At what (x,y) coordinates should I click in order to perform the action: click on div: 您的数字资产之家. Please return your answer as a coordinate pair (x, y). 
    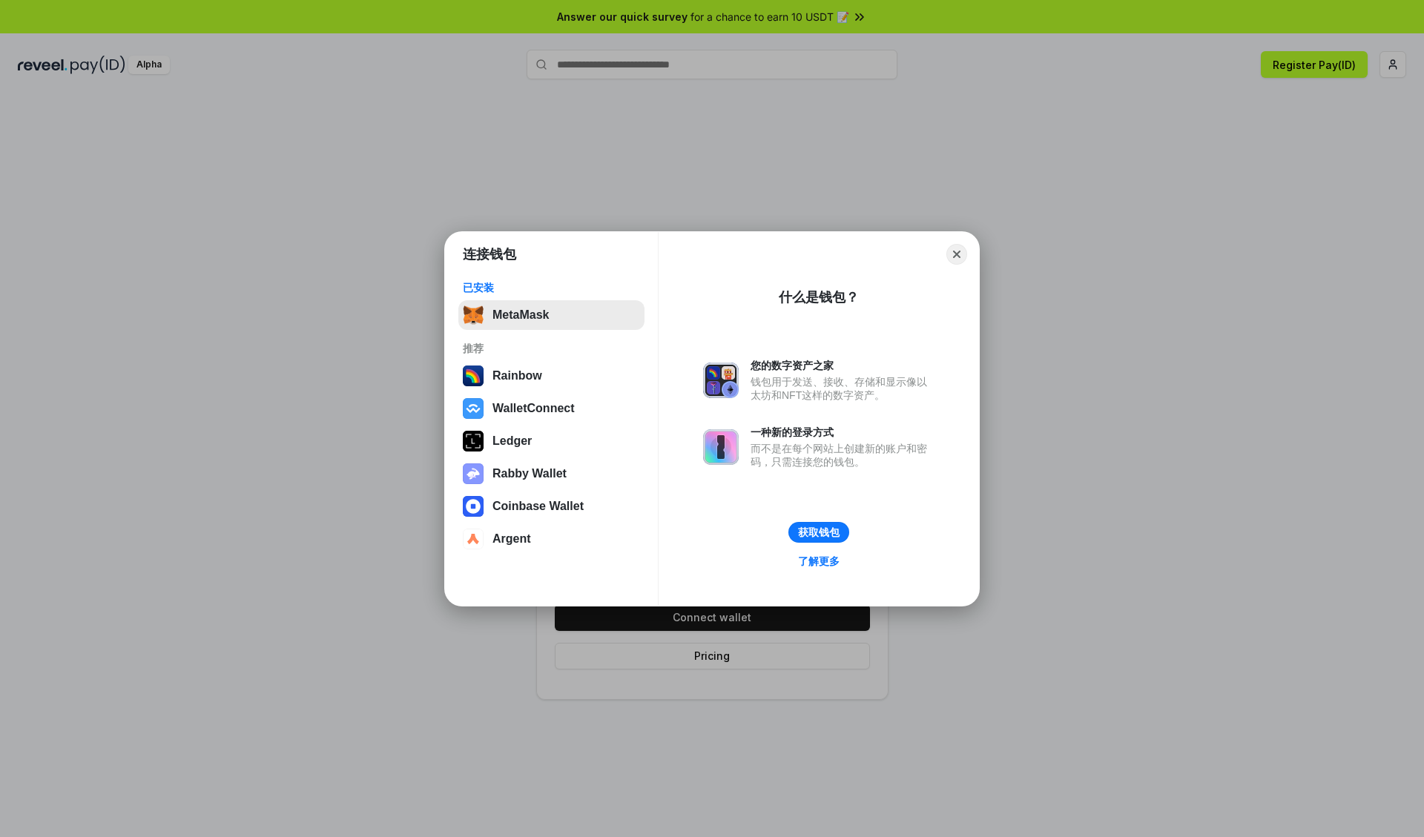
    Looking at the image, I should click on (842, 366).